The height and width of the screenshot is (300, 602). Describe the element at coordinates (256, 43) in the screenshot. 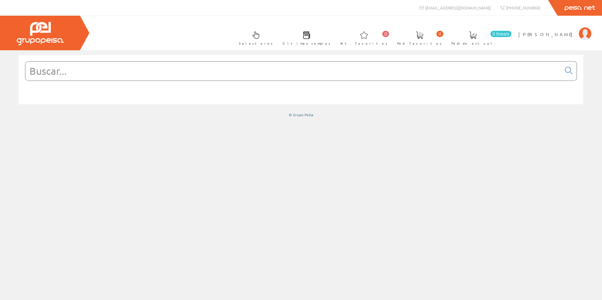

I see `span: Selectores` at that location.